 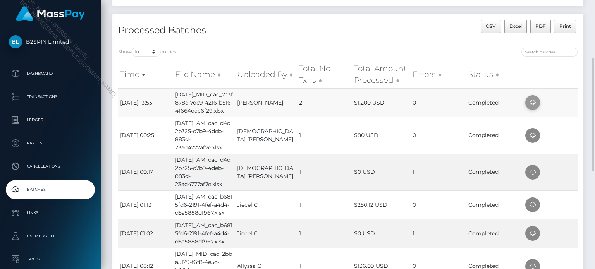 I want to click on a: User Profile, so click(x=50, y=236).